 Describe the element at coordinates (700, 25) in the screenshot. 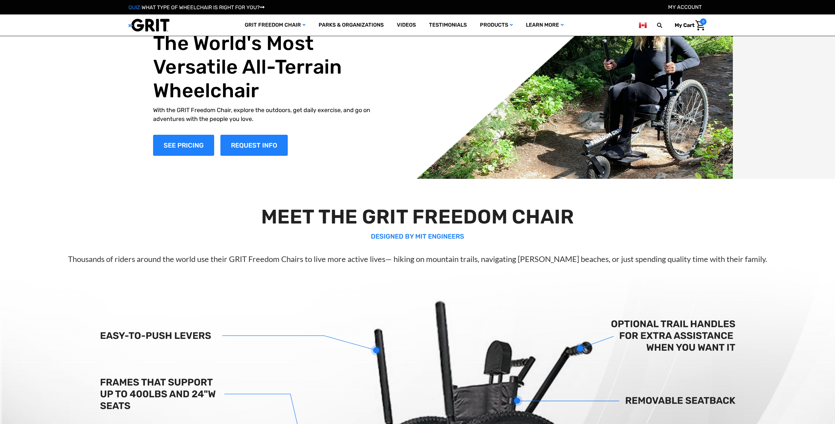

I see `img: Cart` at that location.